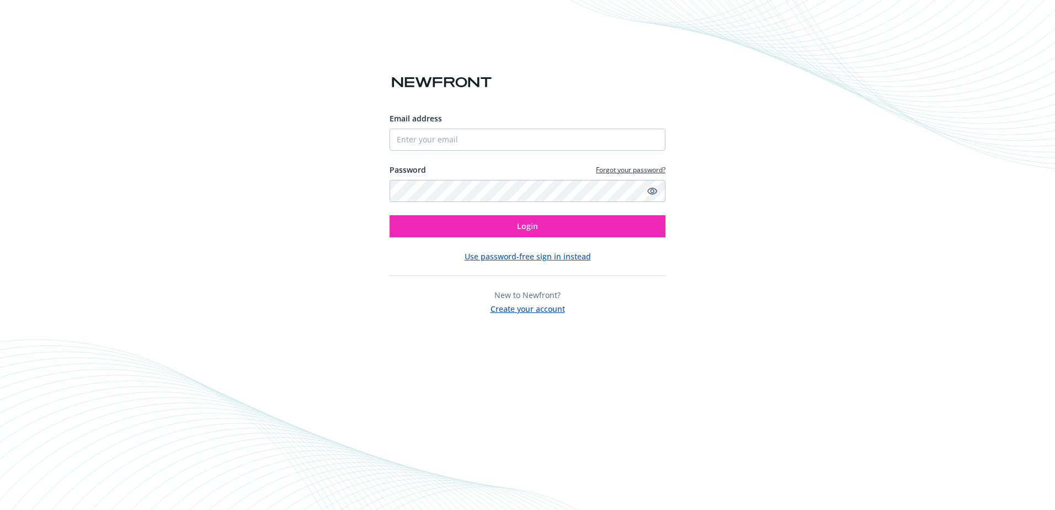 Image resolution: width=1055 pixels, height=510 pixels. I want to click on span: Login, so click(528, 226).